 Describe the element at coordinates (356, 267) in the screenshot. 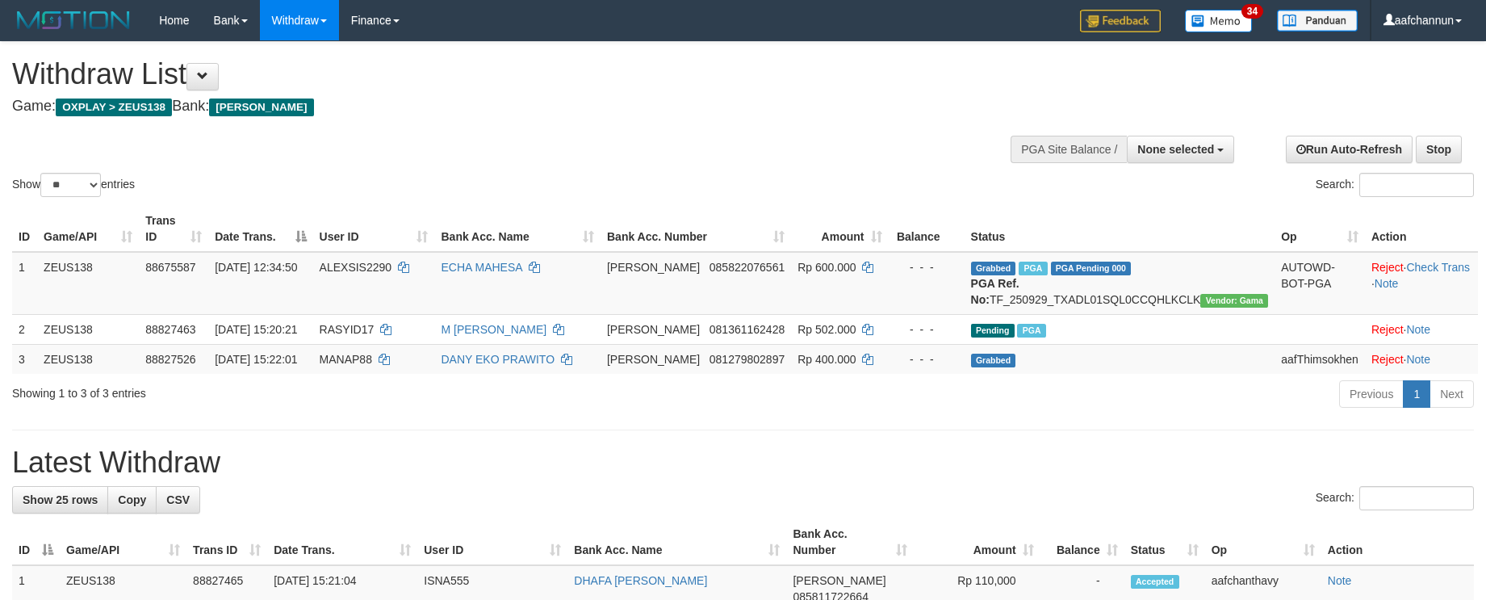

I see `span: ALEXSIS2290` at that location.